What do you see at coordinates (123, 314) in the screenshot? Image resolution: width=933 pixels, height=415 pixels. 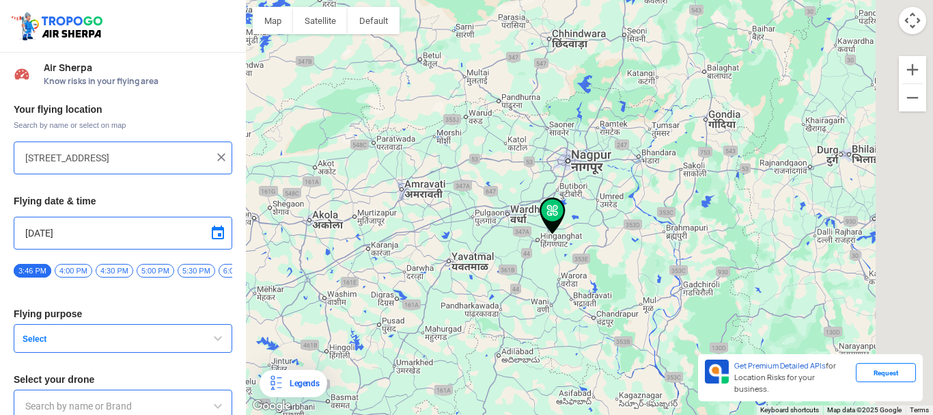 I see `h3: Flying purpose` at bounding box center [123, 314].